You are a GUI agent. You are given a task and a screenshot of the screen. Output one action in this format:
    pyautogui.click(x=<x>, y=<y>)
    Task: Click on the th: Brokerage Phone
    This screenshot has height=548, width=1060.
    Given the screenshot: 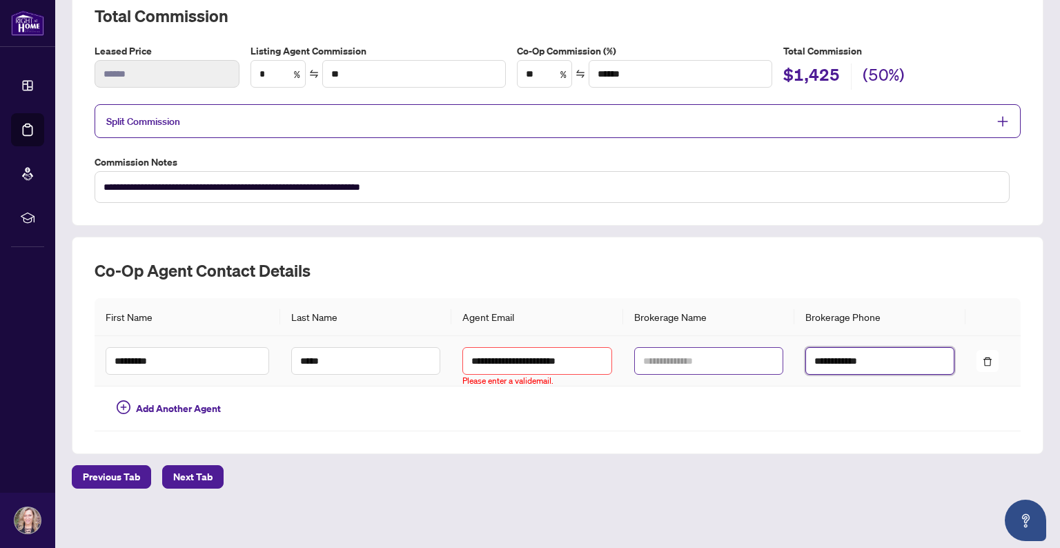 What is the action you would take?
    pyautogui.click(x=880, y=317)
    